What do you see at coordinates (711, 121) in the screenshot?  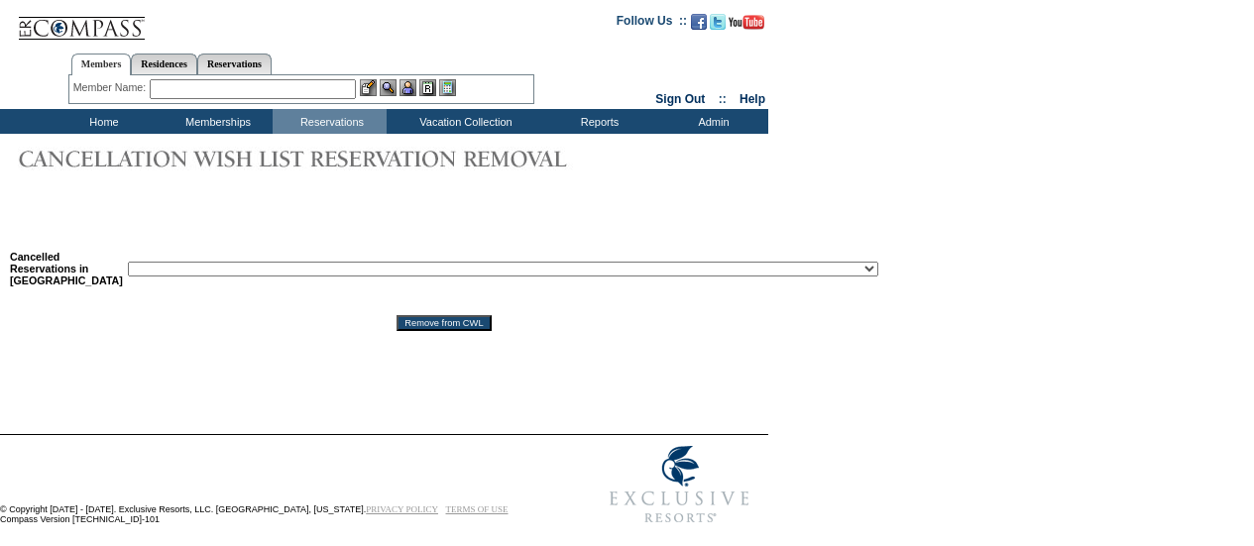 I see `td: Admin` at bounding box center [711, 121].